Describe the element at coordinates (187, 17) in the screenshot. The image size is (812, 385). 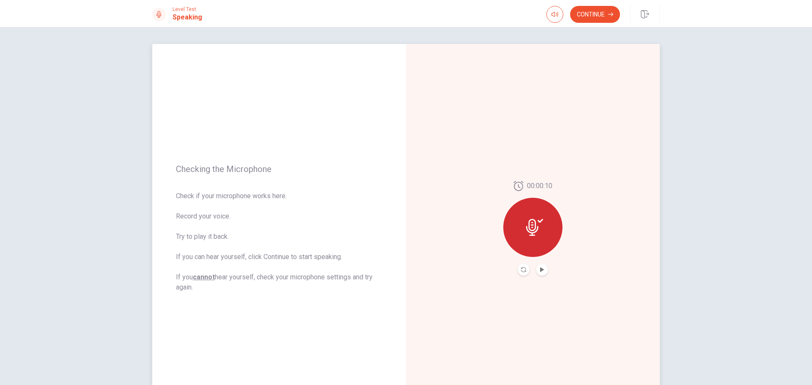
I see `h1: Speaking` at that location.